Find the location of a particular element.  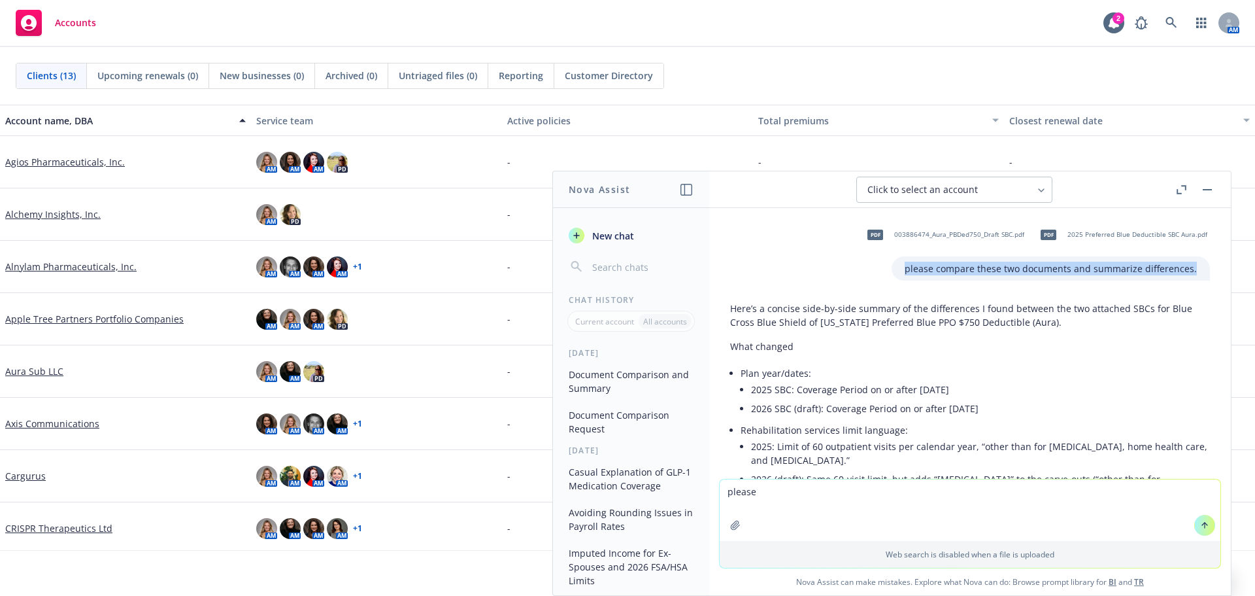

a: TR is located at coordinates (1139, 581).